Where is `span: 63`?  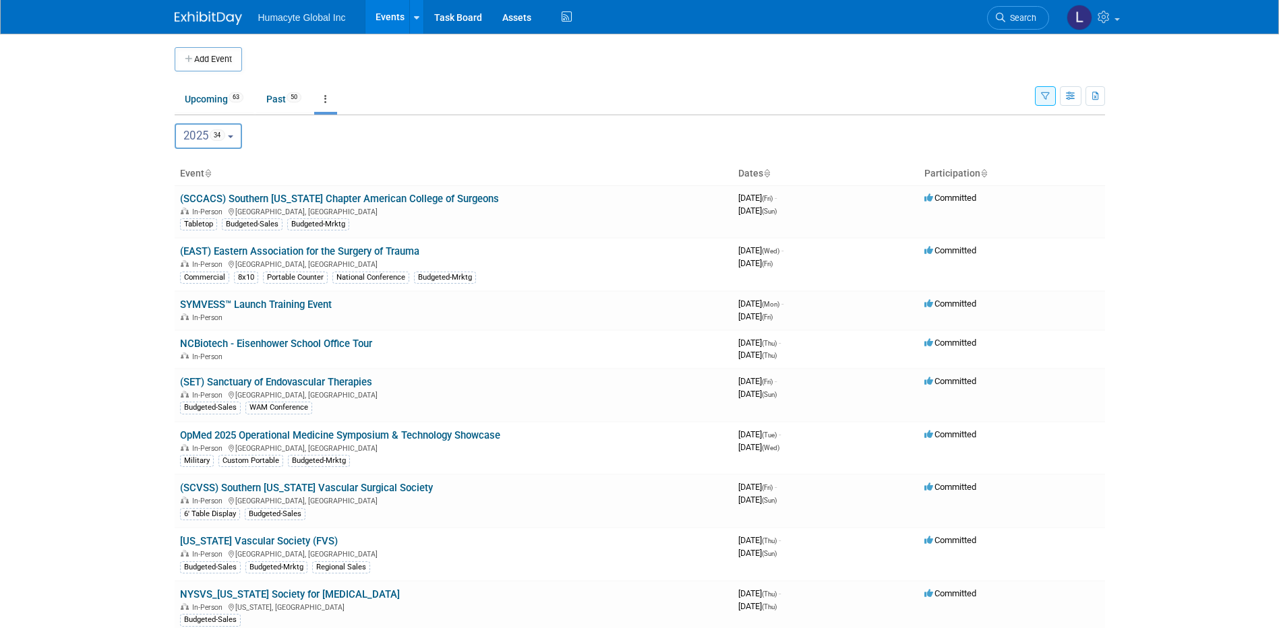 span: 63 is located at coordinates (236, 97).